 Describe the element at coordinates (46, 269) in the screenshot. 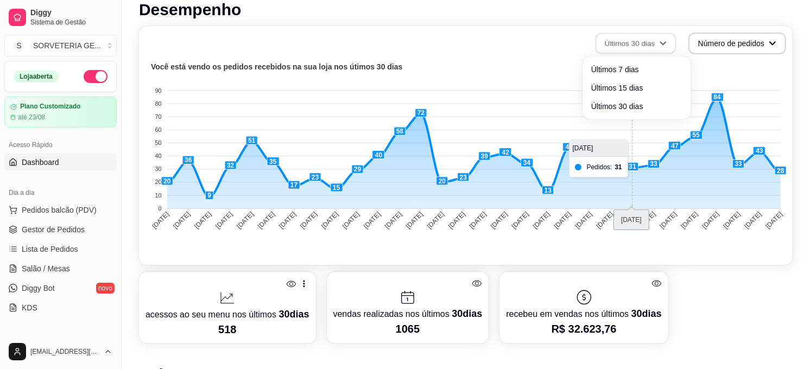

I see `span: Salão / Mesas` at that location.